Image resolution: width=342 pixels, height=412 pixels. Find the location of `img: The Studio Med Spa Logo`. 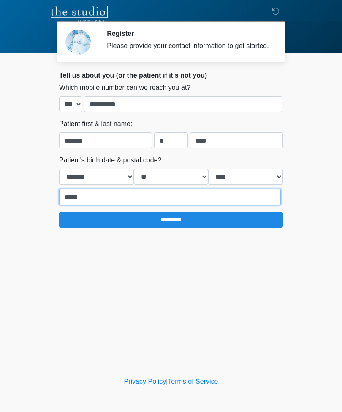

img: The Studio Med Spa Logo is located at coordinates (79, 15).